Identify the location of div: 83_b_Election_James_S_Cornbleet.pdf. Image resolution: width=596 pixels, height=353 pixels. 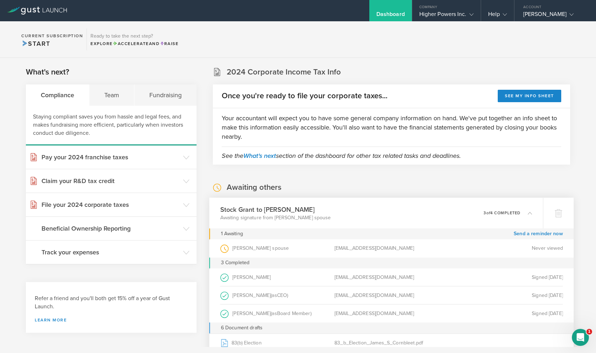
(391, 342).